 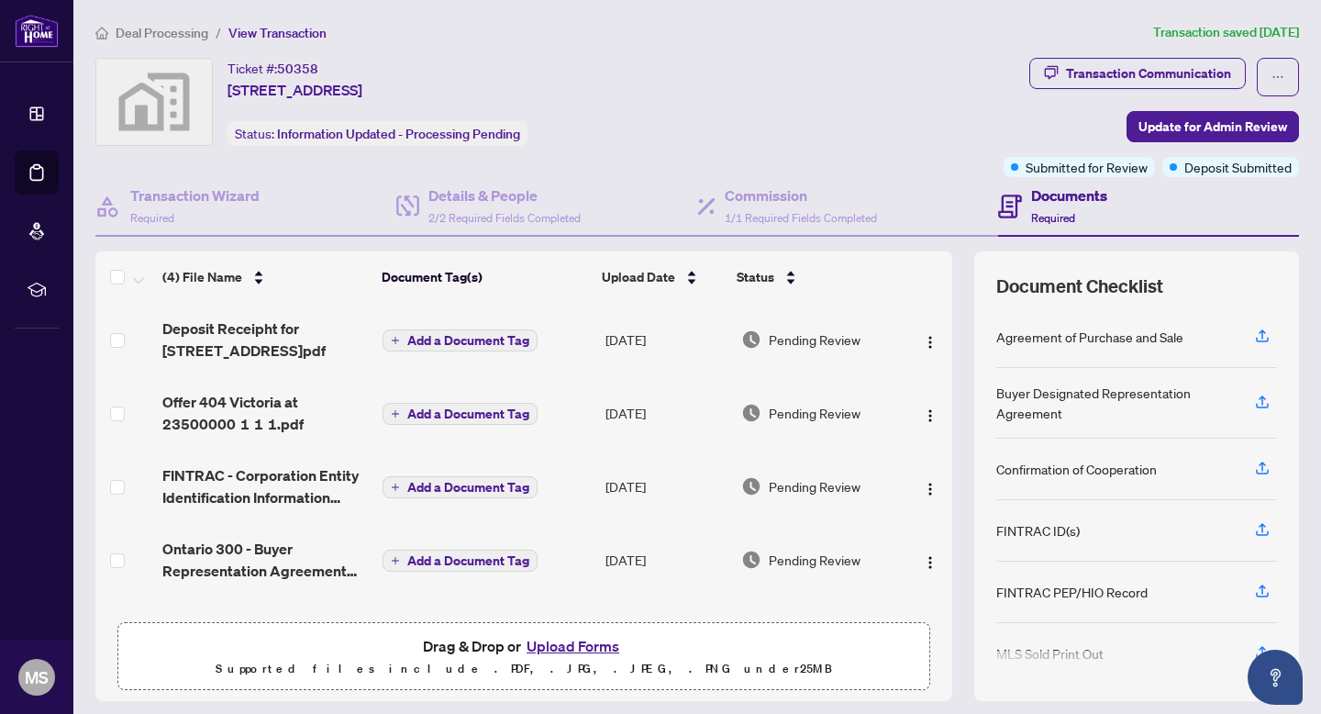 I want to click on span: Deposit Submitted, so click(x=1238, y=167).